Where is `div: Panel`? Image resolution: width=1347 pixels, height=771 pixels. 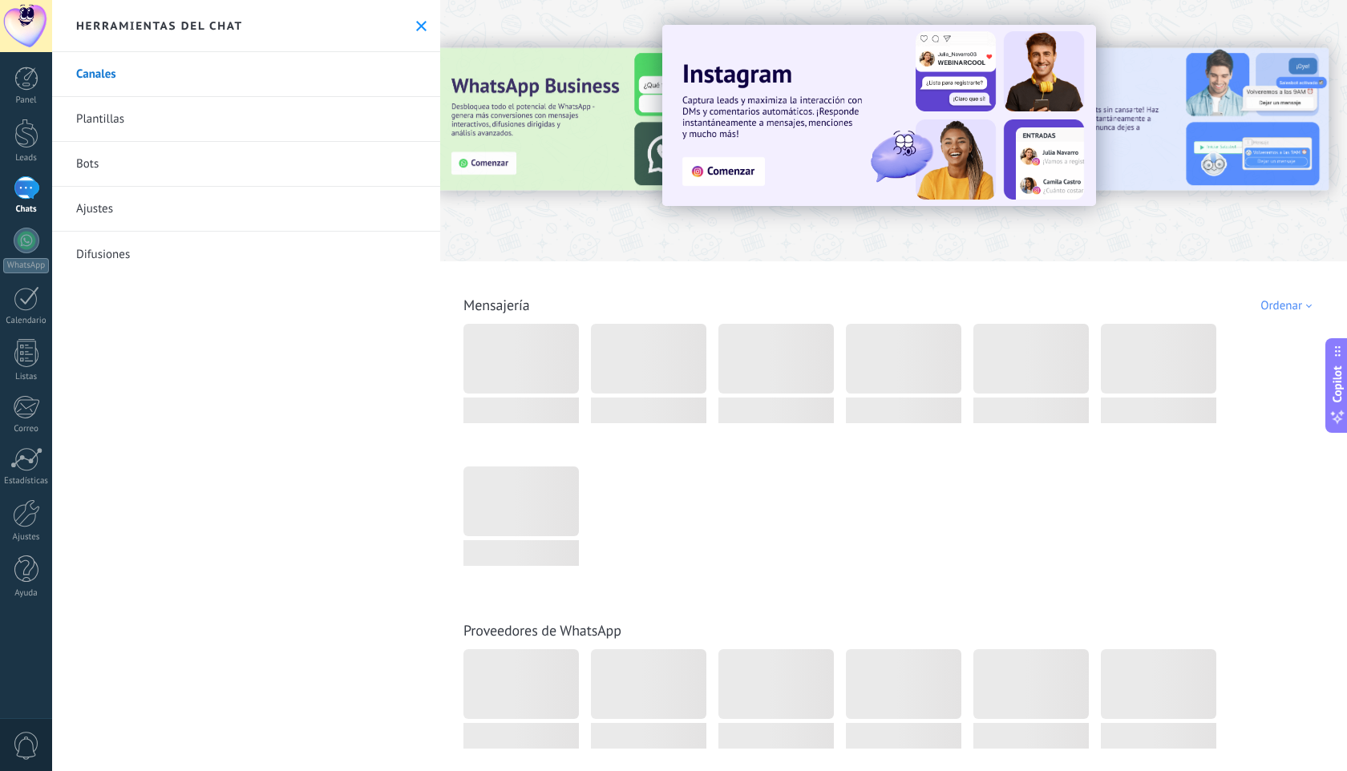
div: Panel is located at coordinates (26, 100).